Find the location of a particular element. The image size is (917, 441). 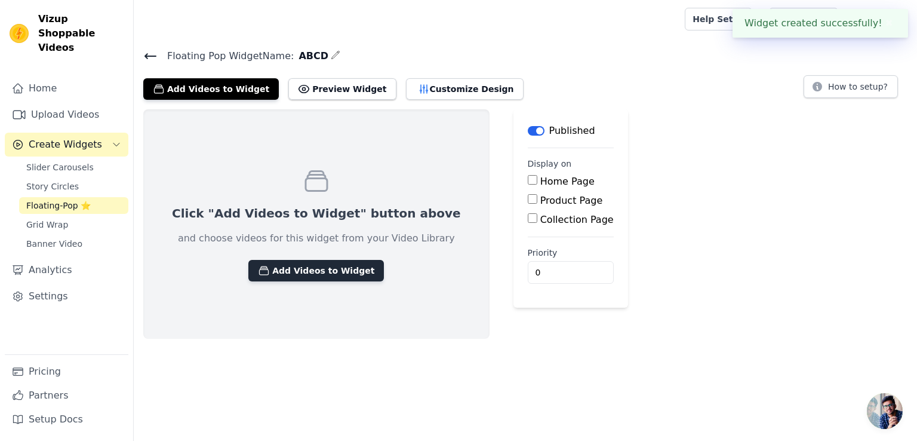

button: B Beebox is located at coordinates (878, 19).